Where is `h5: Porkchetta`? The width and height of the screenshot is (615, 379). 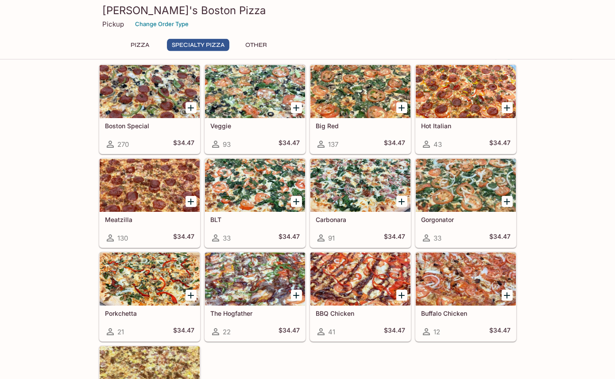 h5: Porkchetta is located at coordinates (150, 314).